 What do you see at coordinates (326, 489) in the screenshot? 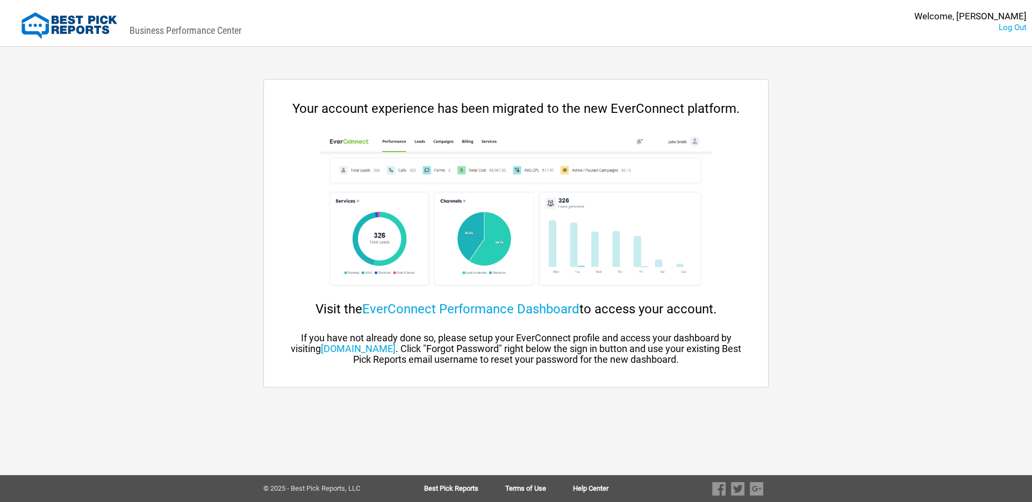
I see `div: © 2025 - Best Pick Reports, LLC` at bounding box center [326, 489].